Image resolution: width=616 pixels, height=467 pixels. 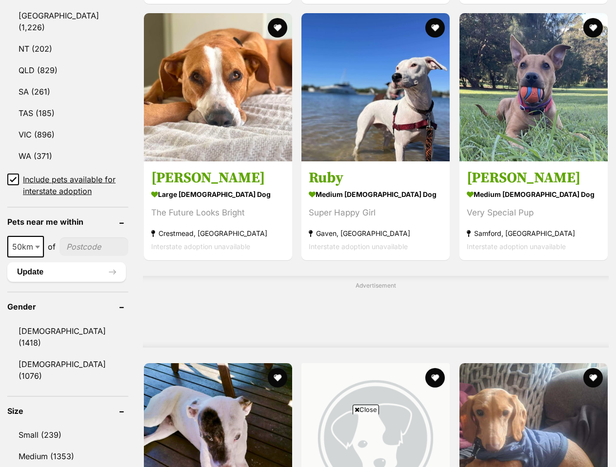 What do you see at coordinates (366, 410) in the screenshot?
I see `span: Close` at bounding box center [366, 410].